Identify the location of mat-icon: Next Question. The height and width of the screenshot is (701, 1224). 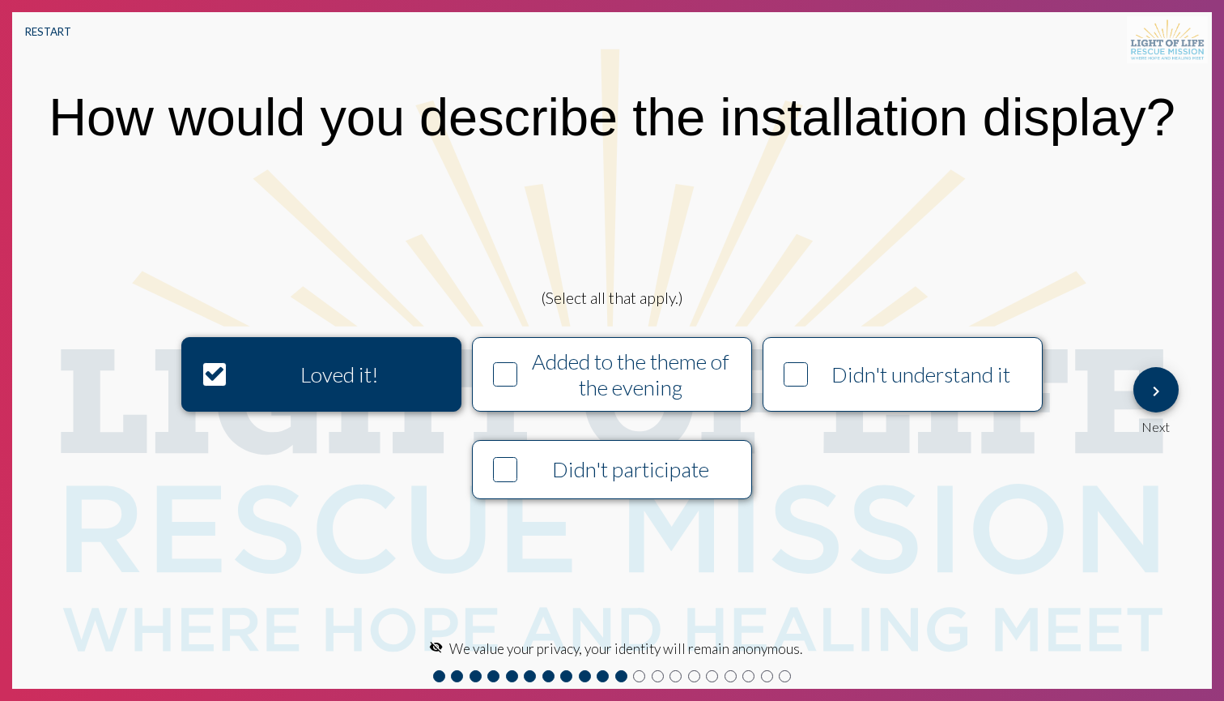
(1156, 391).